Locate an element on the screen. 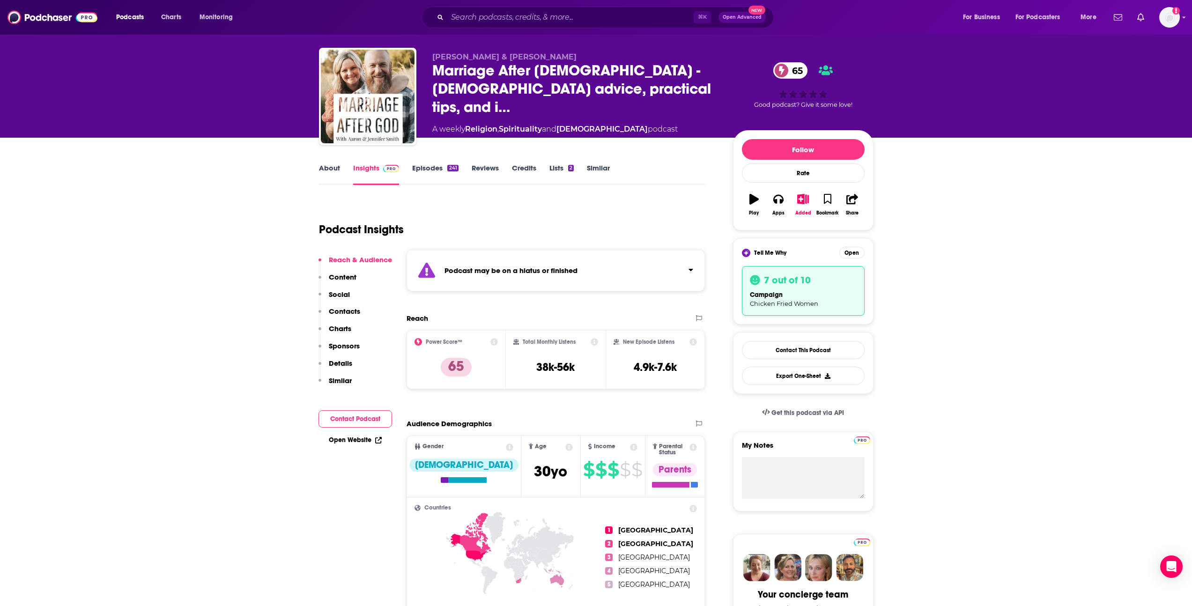  p: Charts is located at coordinates (340, 328).